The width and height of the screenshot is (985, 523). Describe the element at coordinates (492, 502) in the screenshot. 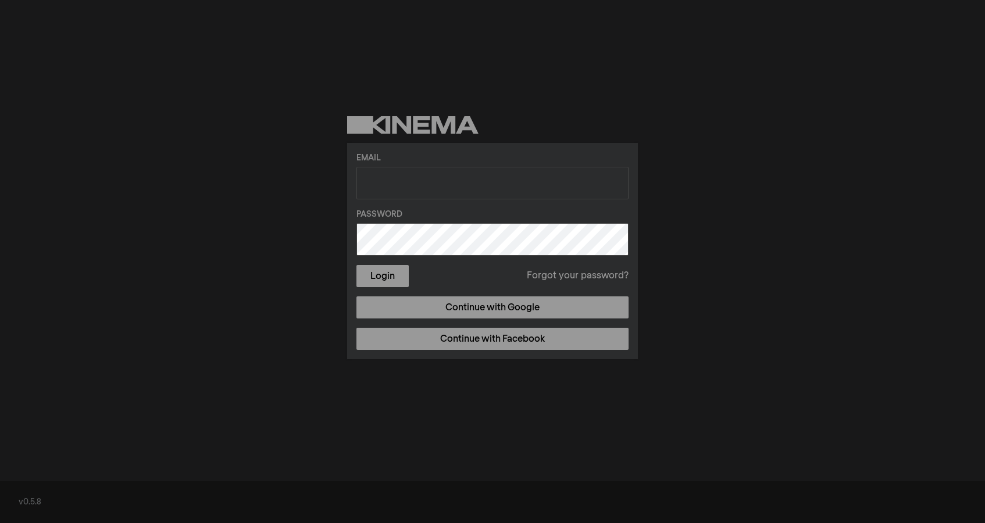

I see `div: v0.5.8` at that location.